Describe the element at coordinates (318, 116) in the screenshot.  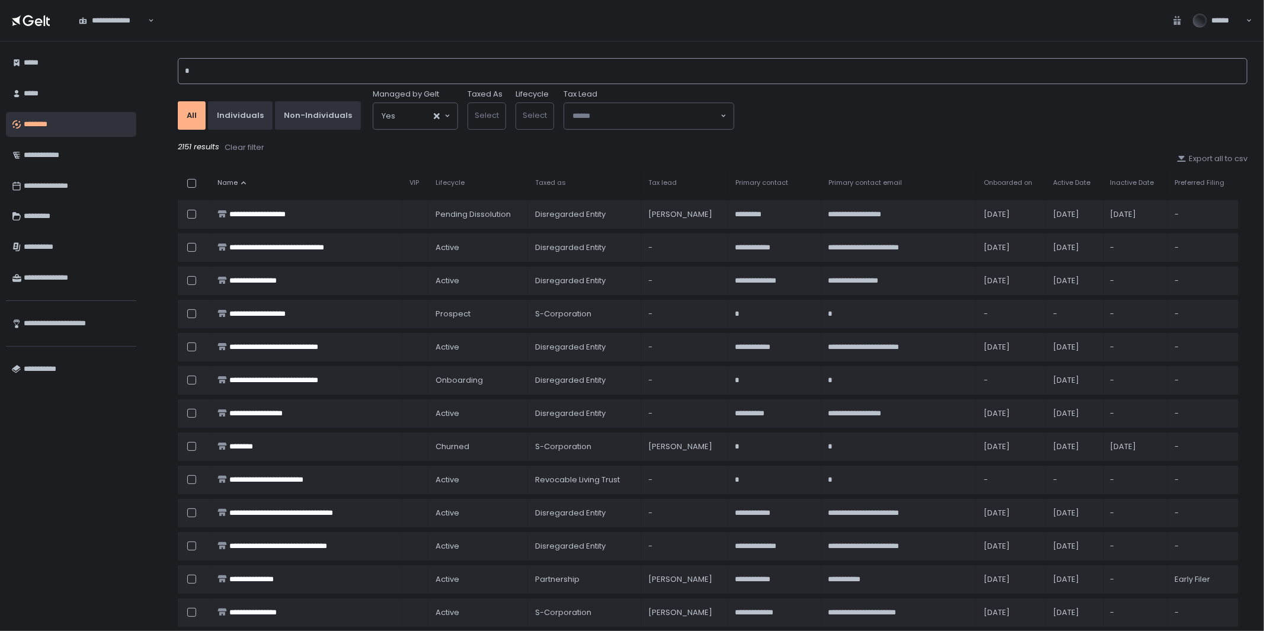
I see `div: Non-Individuals` at that location.